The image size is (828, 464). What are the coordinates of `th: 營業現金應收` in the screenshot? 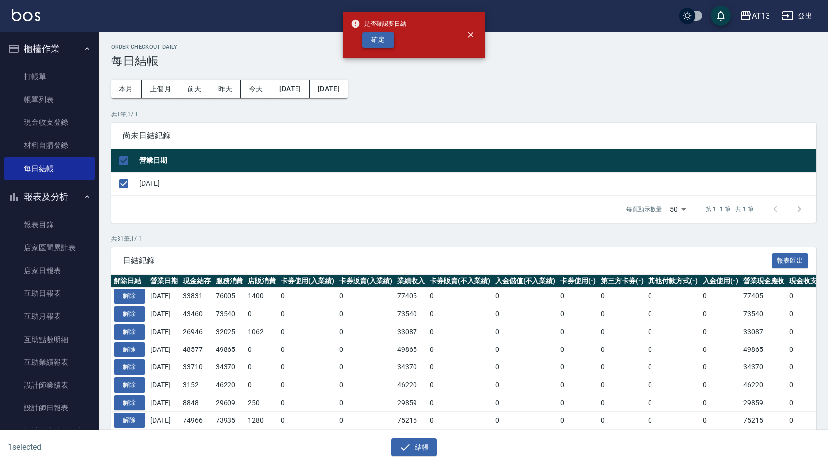 It's located at (764, 281).